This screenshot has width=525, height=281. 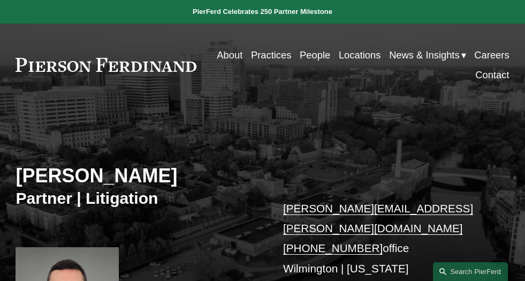 What do you see at coordinates (139, 198) in the screenshot?
I see `h3: Partner | Litigation` at bounding box center [139, 198].